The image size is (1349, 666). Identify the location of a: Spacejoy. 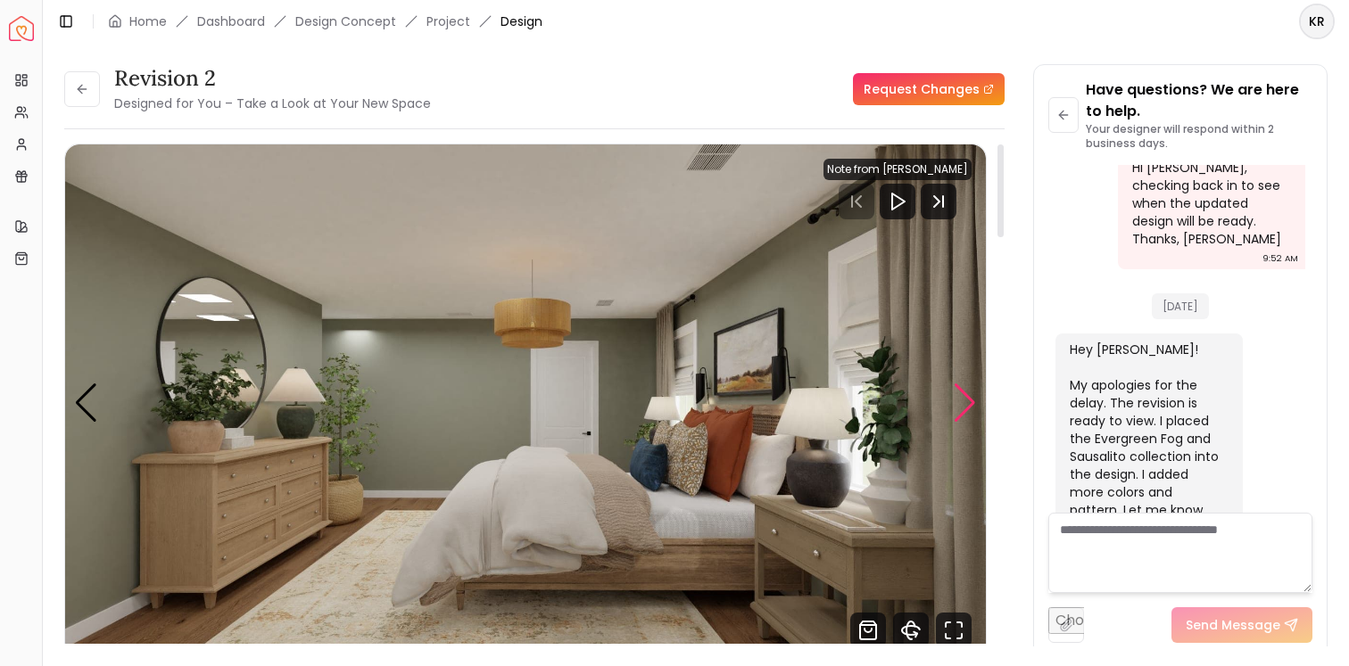
(21, 29).